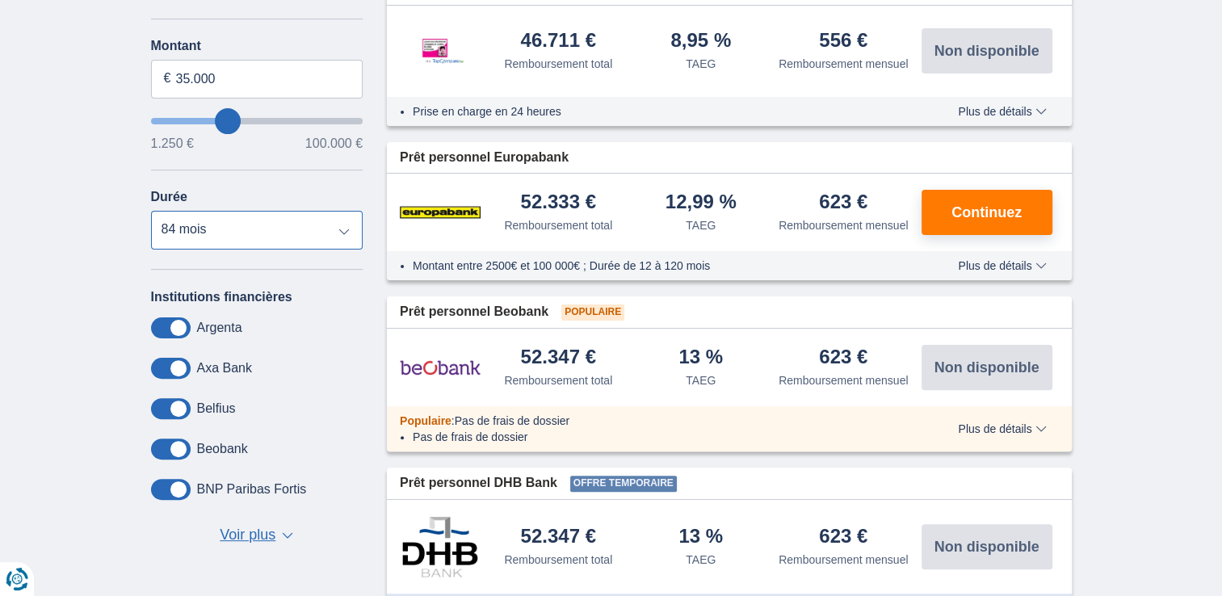 Image resolution: width=1222 pixels, height=596 pixels. Describe the element at coordinates (512, 421) in the screenshot. I see `span: Pas de frais de dossier` at that location.